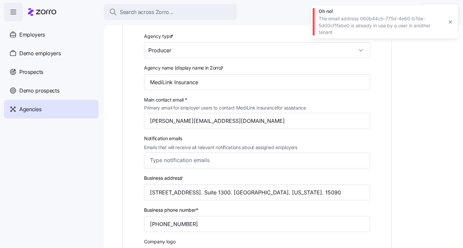  Describe the element at coordinates (257, 82) in the screenshot. I see `input: Type agency name` at that location.